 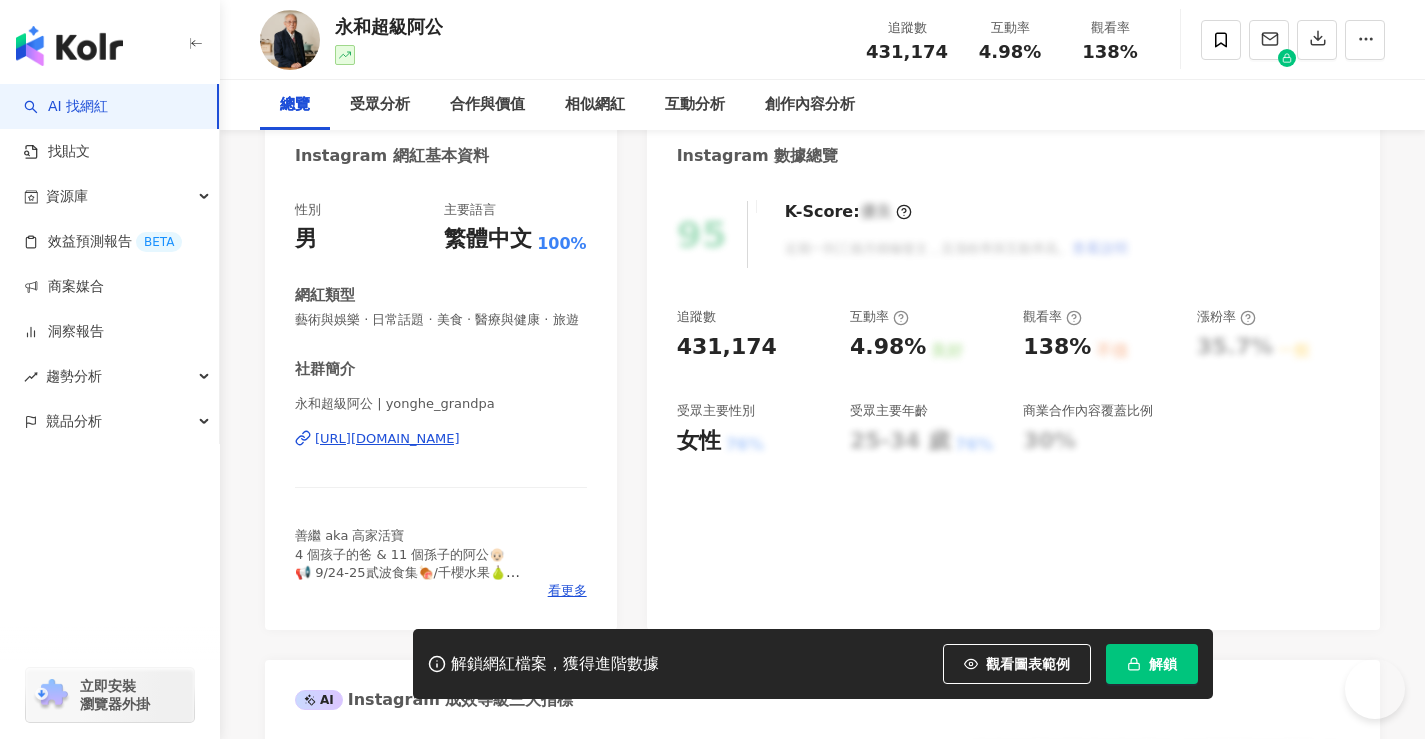 I want to click on div: 解鎖網紅檔案，獲得進階數據, so click(x=555, y=664).